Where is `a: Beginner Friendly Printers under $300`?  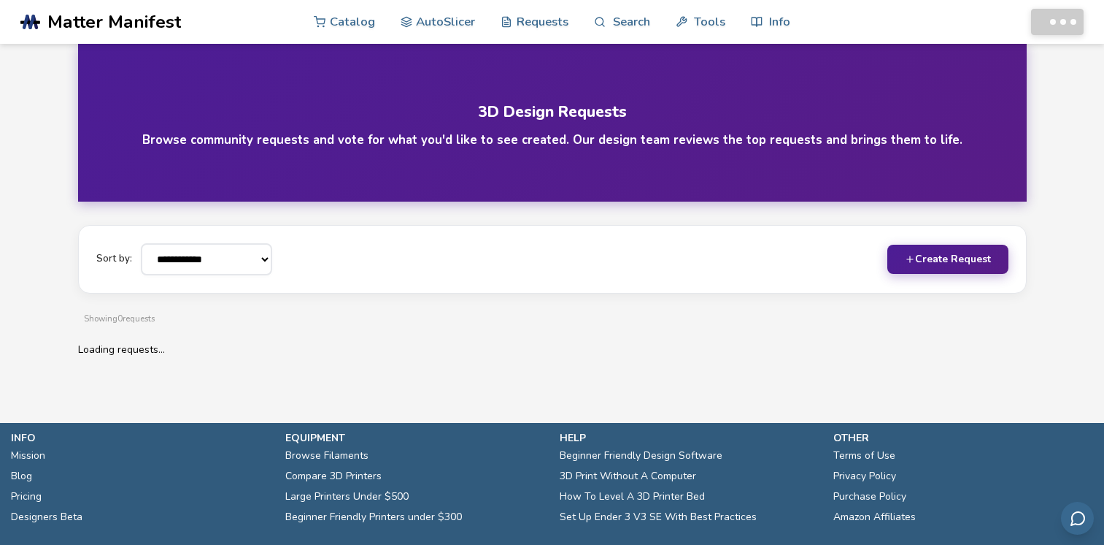 a: Beginner Friendly Printers under $300 is located at coordinates (374, 517).